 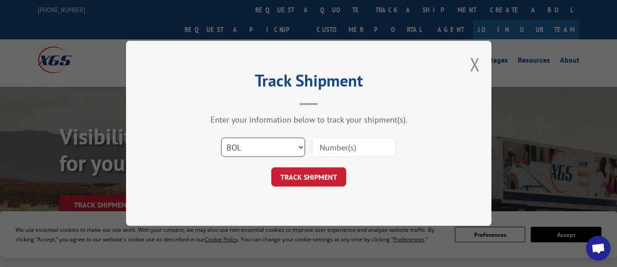 What do you see at coordinates (354, 147) in the screenshot?
I see `input: Number(s)` at bounding box center [354, 147].